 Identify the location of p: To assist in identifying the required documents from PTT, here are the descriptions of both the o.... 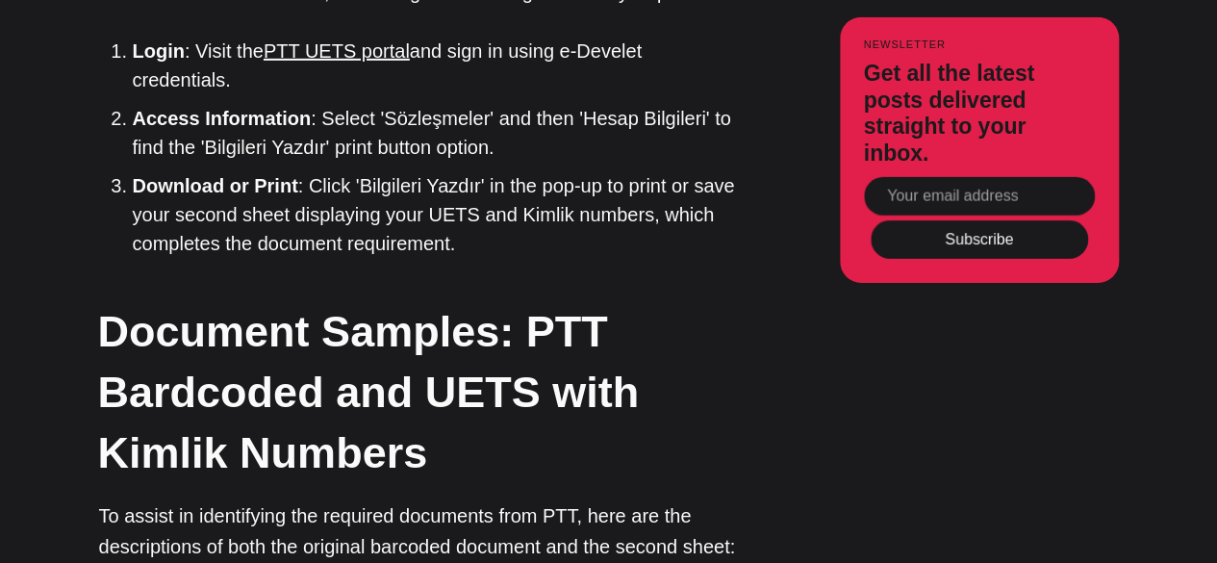
(421, 531).